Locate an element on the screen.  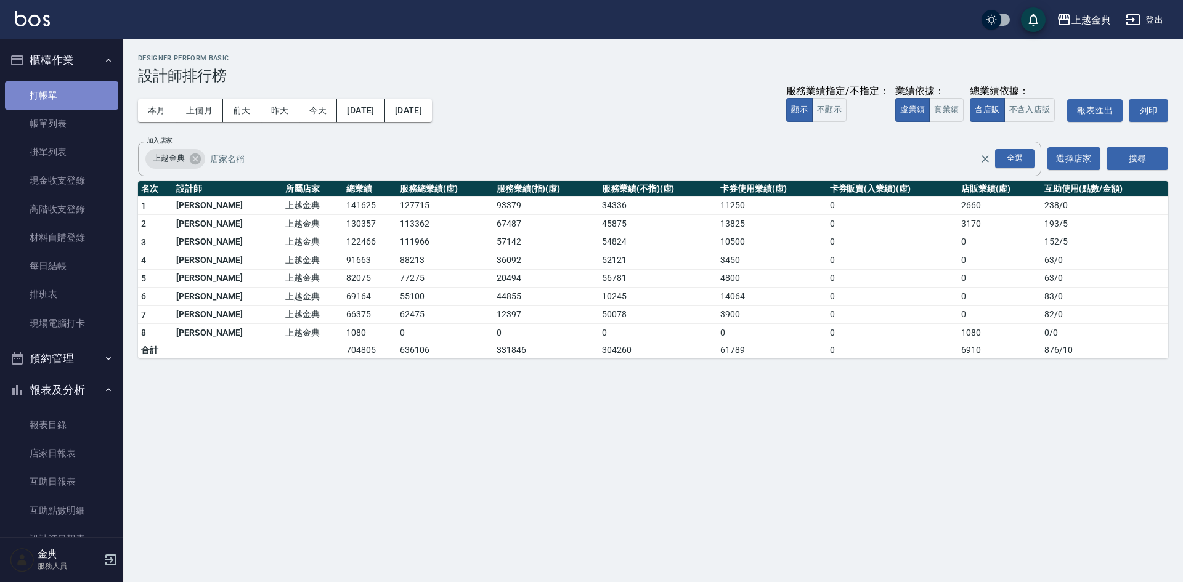
a: 報表匯出 is located at coordinates (1095, 110).